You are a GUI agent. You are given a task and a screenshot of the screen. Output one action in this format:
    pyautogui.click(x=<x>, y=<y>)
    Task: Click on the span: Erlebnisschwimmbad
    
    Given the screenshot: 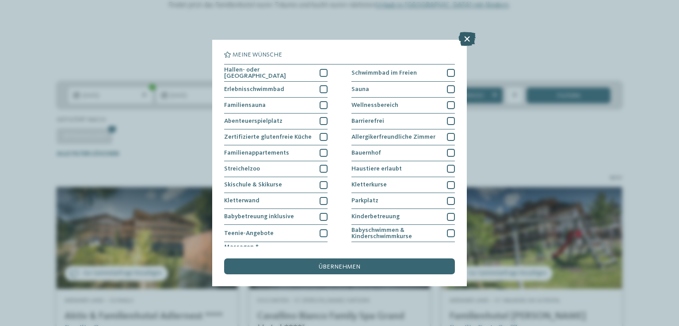 What is the action you would take?
    pyautogui.click(x=254, y=89)
    